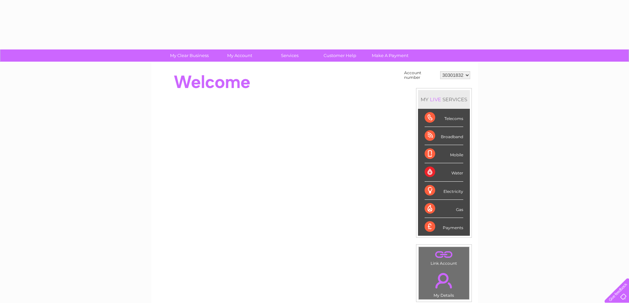 The image size is (629, 303). I want to click on a: Make A Payment, so click(390, 55).